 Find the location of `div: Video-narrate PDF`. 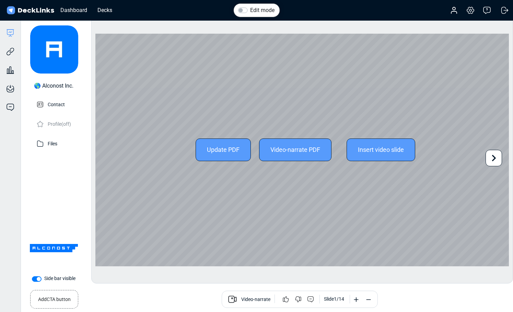

div: Video-narrate PDF is located at coordinates (295, 150).